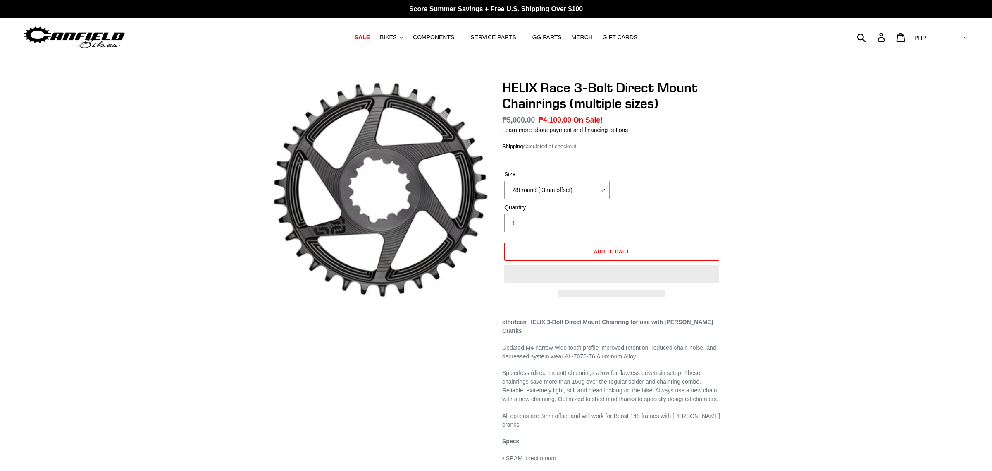 Image resolution: width=992 pixels, height=471 pixels. What do you see at coordinates (74, 37) in the screenshot?
I see `img: Canfield Bikes` at bounding box center [74, 37].